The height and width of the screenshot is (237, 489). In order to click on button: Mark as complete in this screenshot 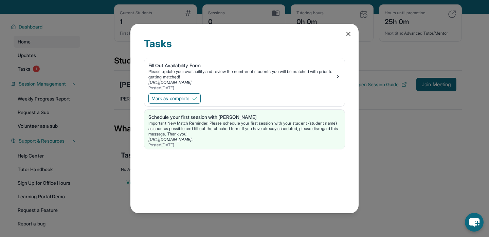, I will do `click(175, 99)`.